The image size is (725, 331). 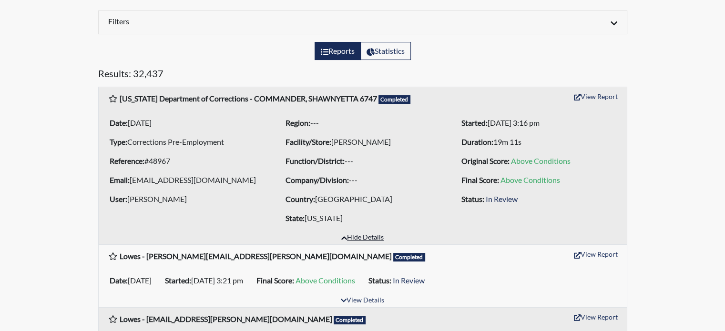 What do you see at coordinates (118, 141) in the screenshot?
I see `b: Type:` at bounding box center [118, 141].